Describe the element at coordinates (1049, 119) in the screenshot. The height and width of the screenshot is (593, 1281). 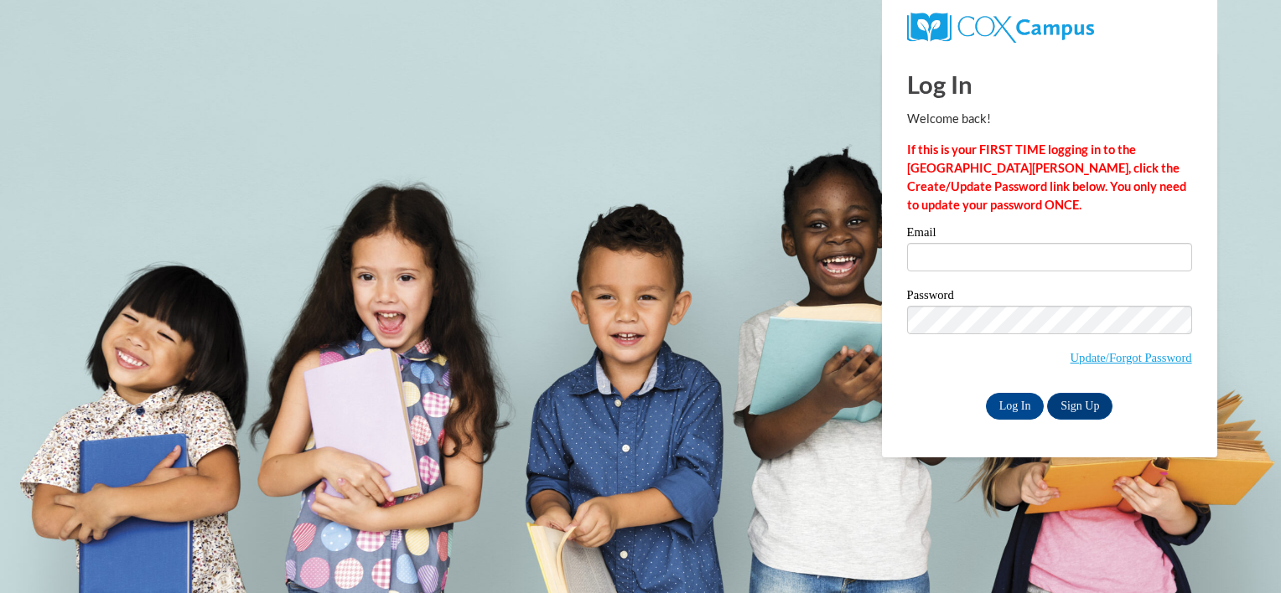
I see `p: Welcome back!` at that location.